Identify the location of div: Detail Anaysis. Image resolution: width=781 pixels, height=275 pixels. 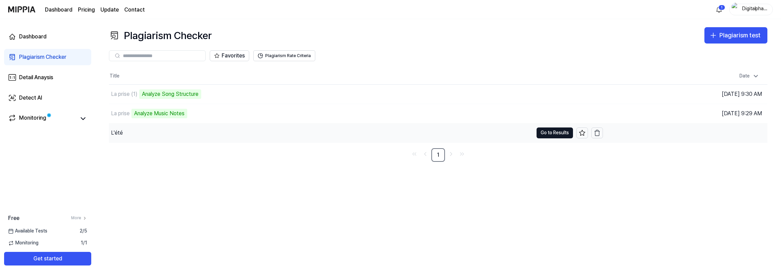
(36, 78).